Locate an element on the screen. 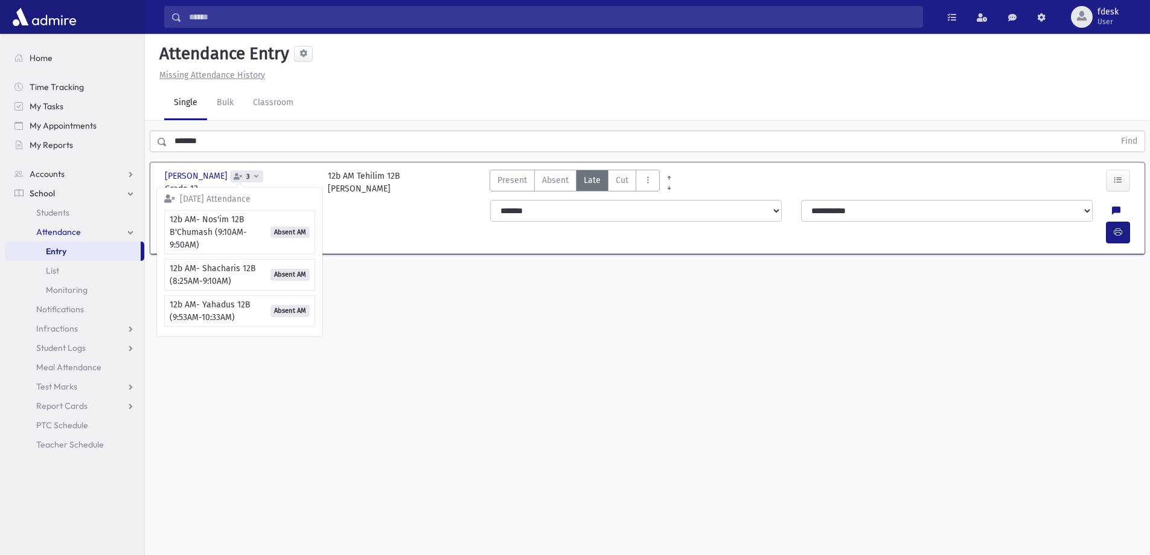 Image resolution: width=1150 pixels, height=555 pixels. span: 12b AM- Shacharis 12B (8:25AM-9:10AM) is located at coordinates (217, 275).